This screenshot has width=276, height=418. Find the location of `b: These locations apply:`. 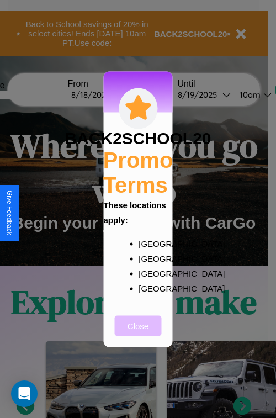

b: These locations apply: is located at coordinates (135, 212).